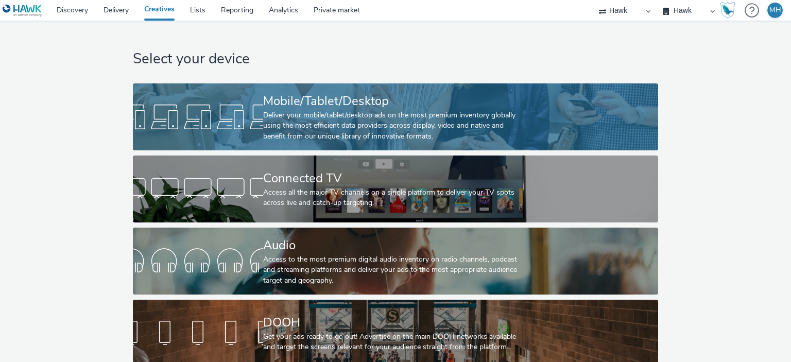 This screenshot has height=362, width=791. I want to click on a: Mobile/Tablet/DesktopDeliver your mobile/tablet/desktop ads on the most premium inventory globall..., so click(395, 117).